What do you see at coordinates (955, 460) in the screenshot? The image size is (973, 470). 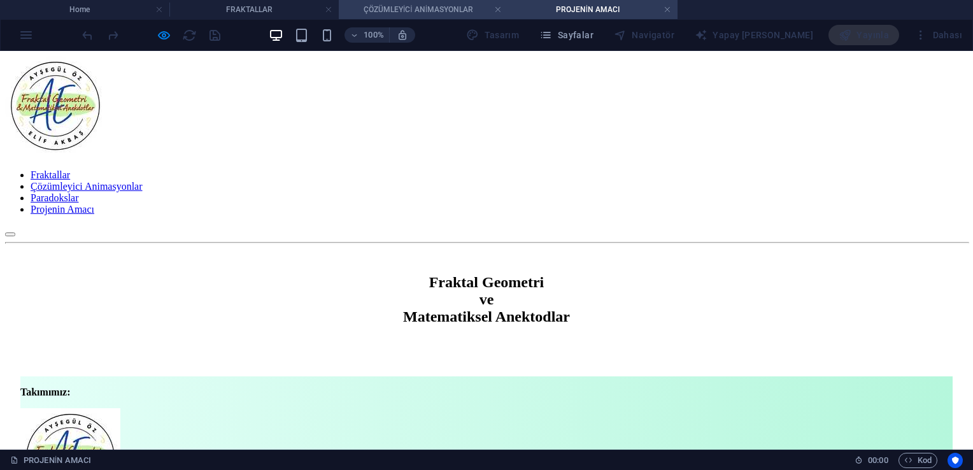 I see `button: Kullanıcı merkezli` at bounding box center [955, 460].